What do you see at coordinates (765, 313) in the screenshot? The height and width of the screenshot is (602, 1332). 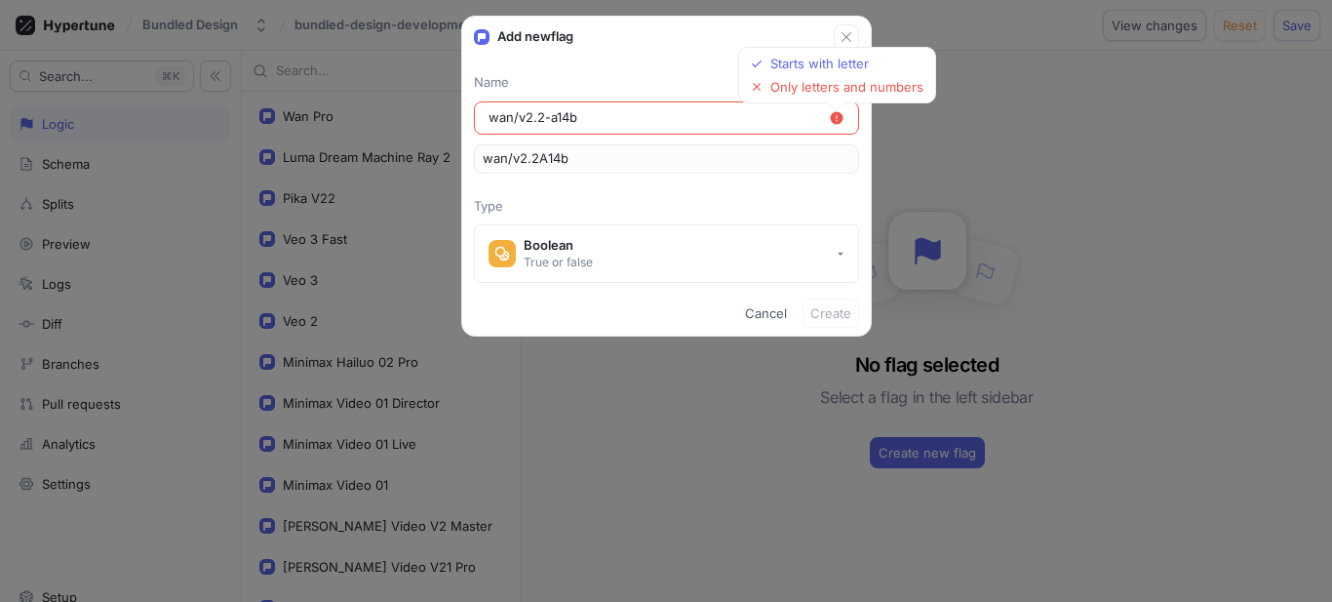 I see `button: Cancel` at bounding box center [765, 313].